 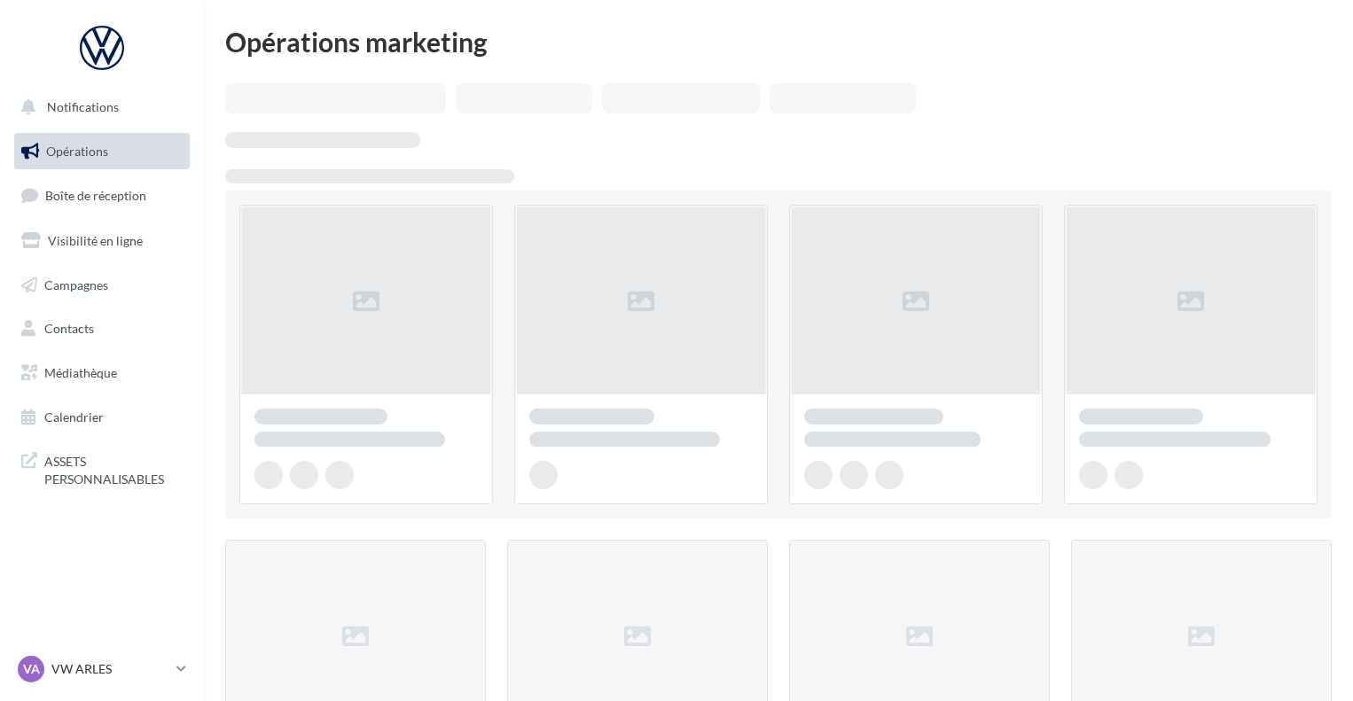 I want to click on span: Boîte de réception, so click(x=96, y=195).